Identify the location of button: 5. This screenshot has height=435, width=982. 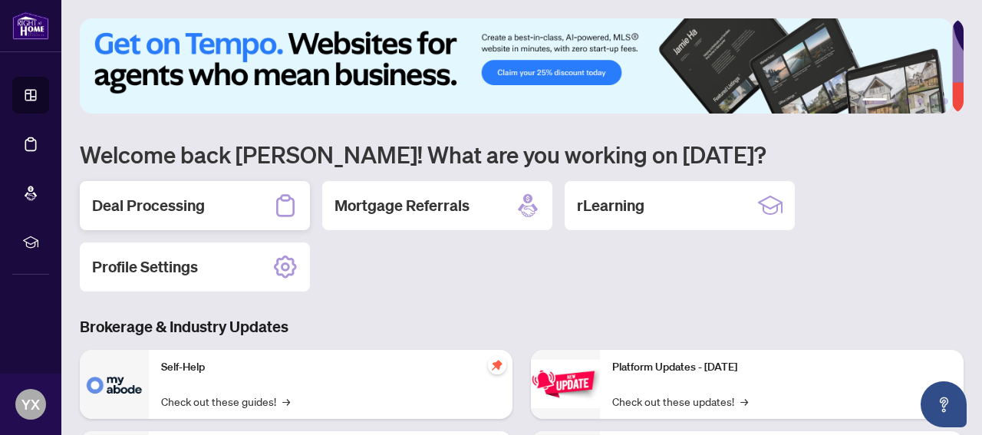
(933, 101).